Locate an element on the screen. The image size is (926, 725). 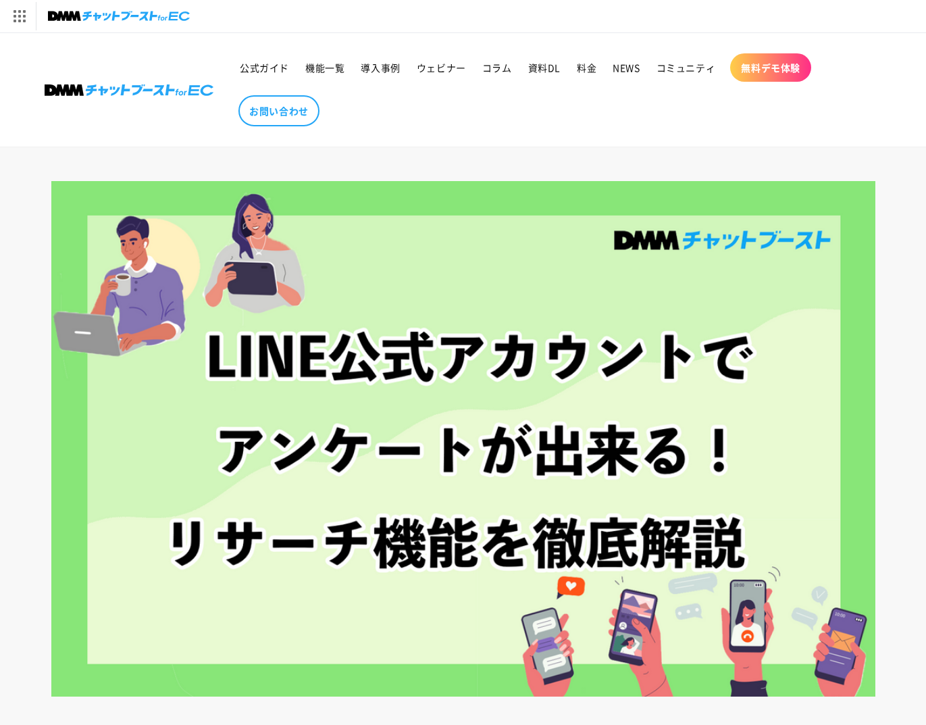
span: 導入事例 is located at coordinates (380, 68).